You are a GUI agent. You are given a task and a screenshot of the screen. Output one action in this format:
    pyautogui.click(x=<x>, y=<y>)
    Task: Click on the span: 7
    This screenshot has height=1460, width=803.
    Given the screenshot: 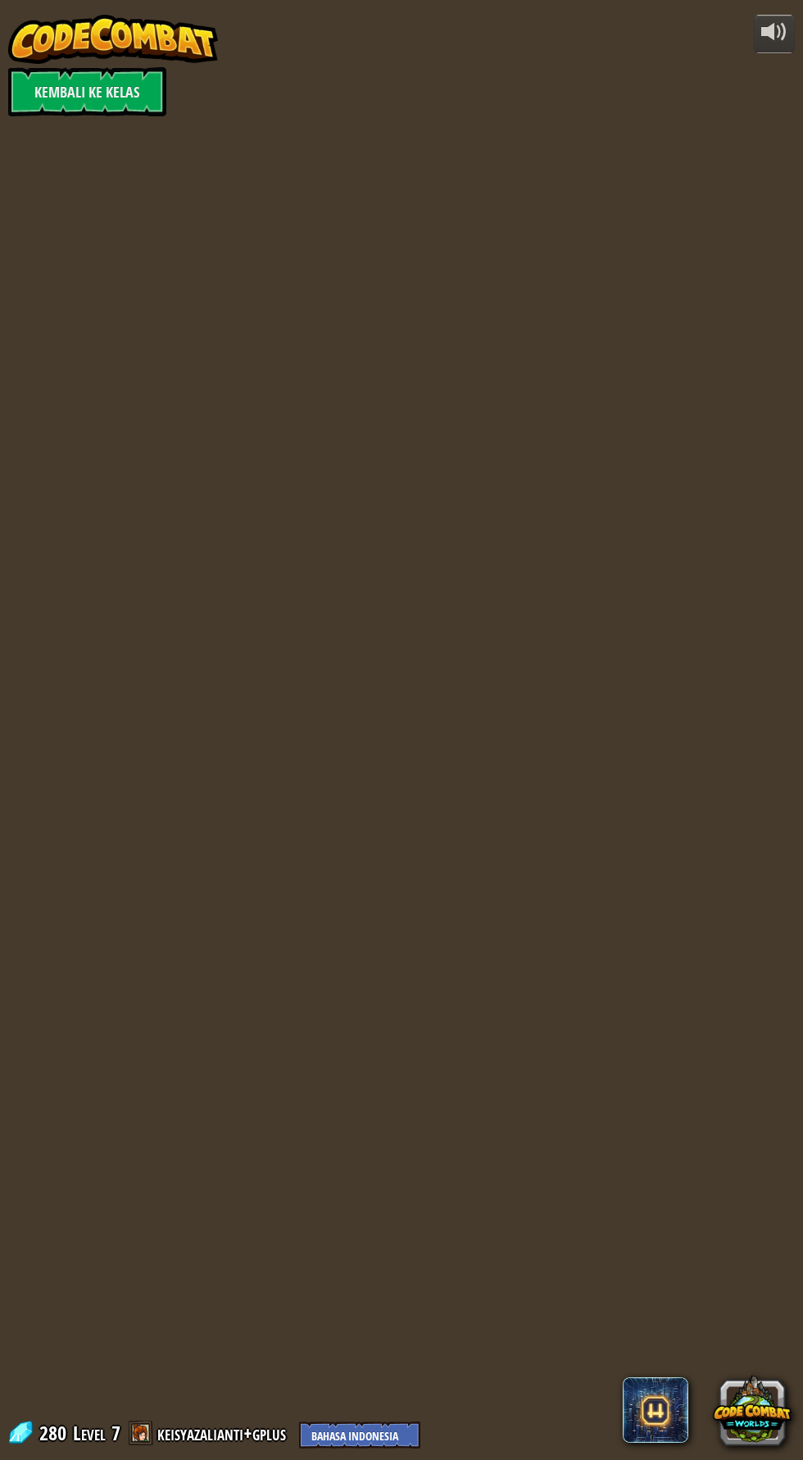 What is the action you would take?
    pyautogui.click(x=115, y=1433)
    